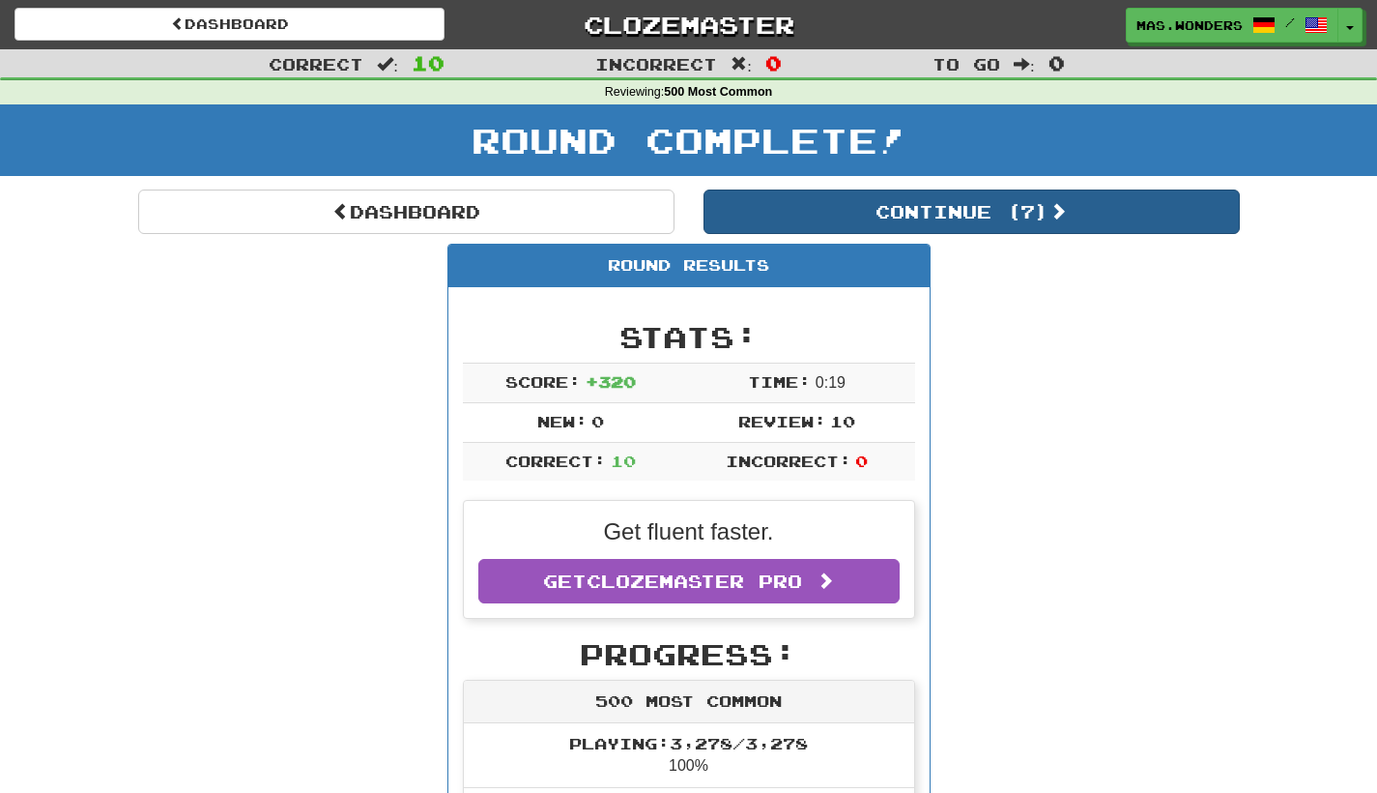 This screenshot has height=793, width=1377. I want to click on span: Time:, so click(779, 381).